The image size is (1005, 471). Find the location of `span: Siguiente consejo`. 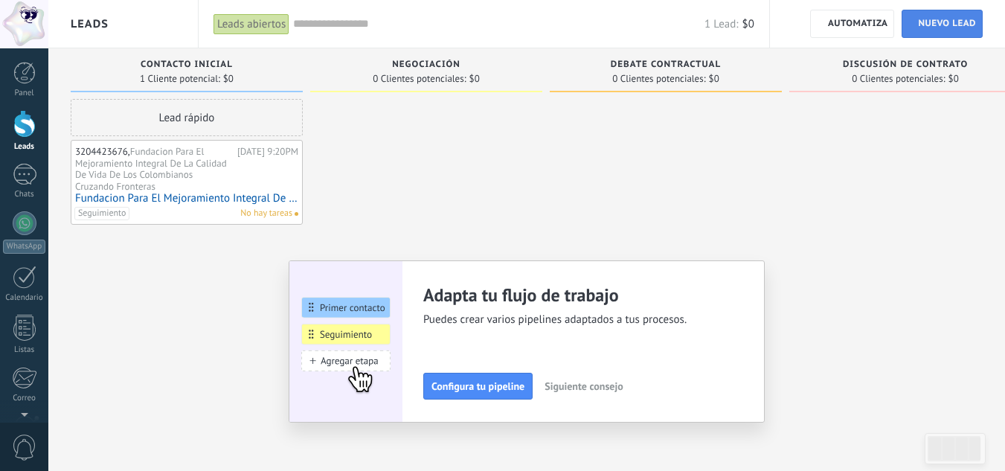

span: Siguiente consejo is located at coordinates (583, 386).